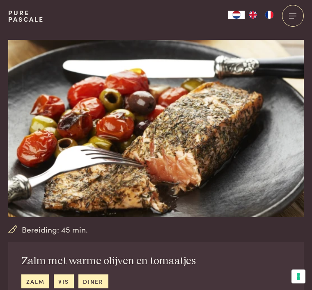  I want to click on a: diner, so click(93, 281).